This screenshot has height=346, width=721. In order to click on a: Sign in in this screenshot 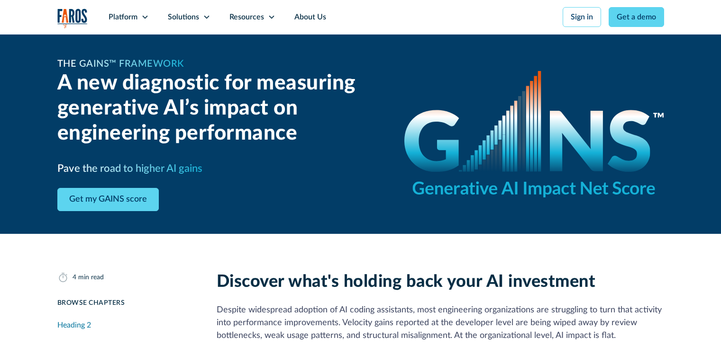, I will do `click(582, 17)`.